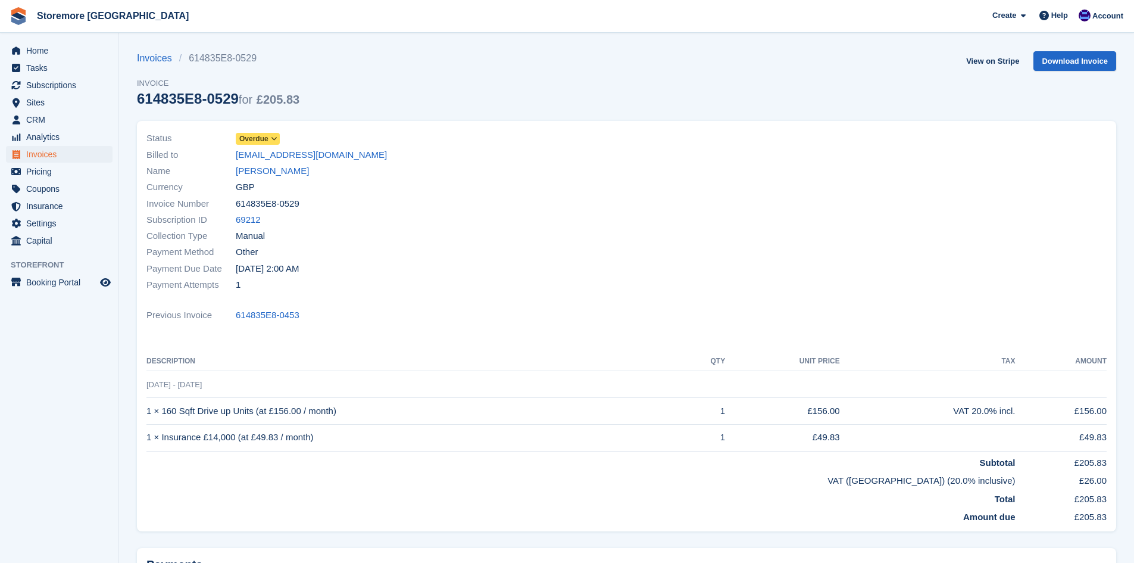 Image resolution: width=1134 pixels, height=563 pixels. I want to click on span: Payment Due Date, so click(191, 269).